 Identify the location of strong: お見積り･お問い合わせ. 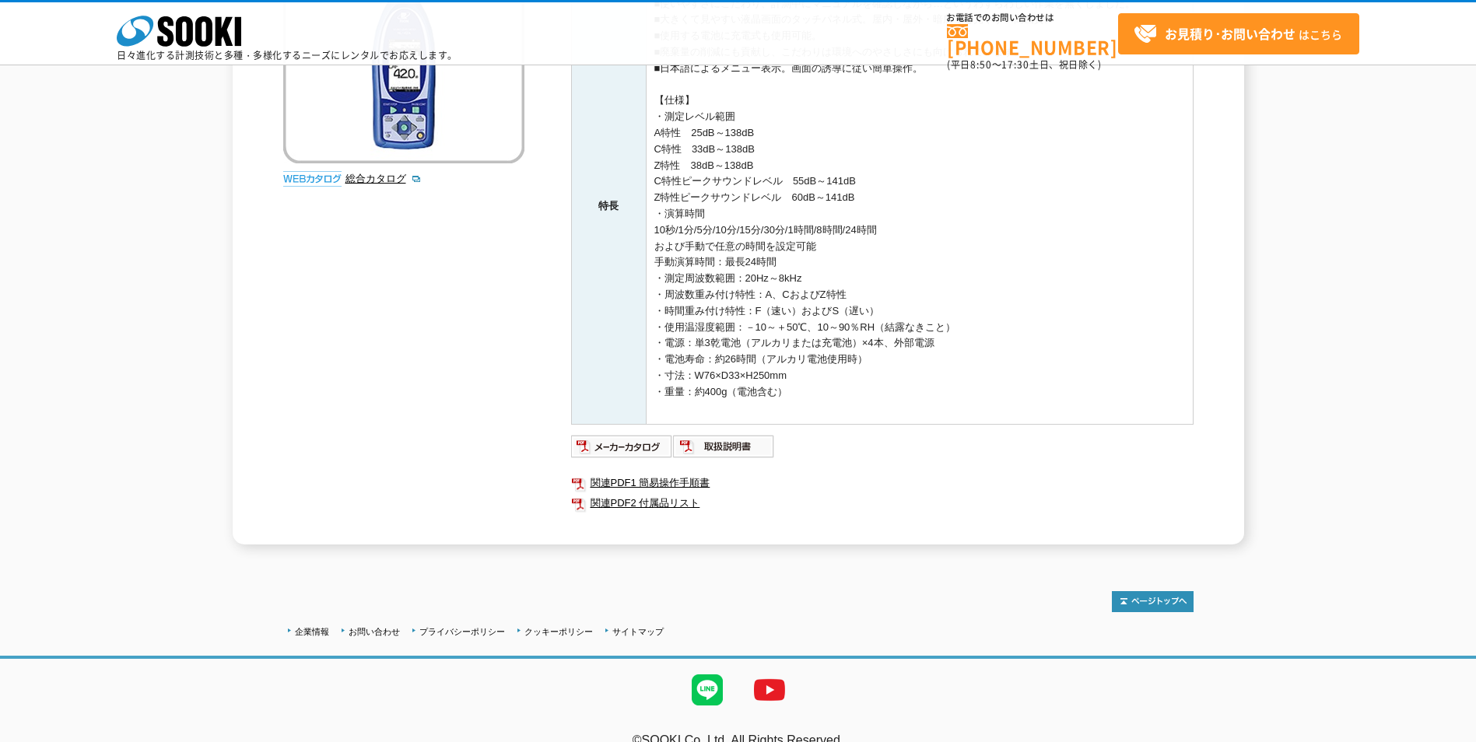
(1230, 33).